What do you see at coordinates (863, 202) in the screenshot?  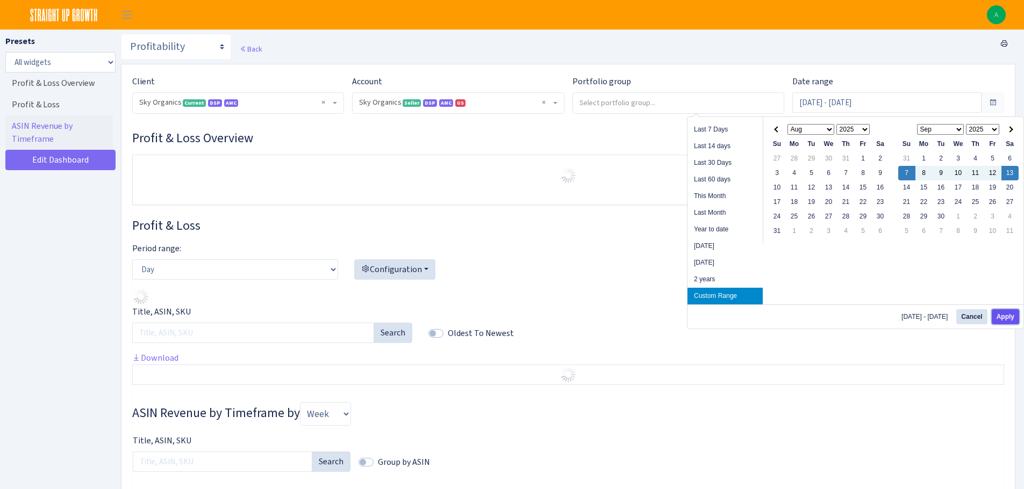 I see `td: 22` at bounding box center [863, 202].